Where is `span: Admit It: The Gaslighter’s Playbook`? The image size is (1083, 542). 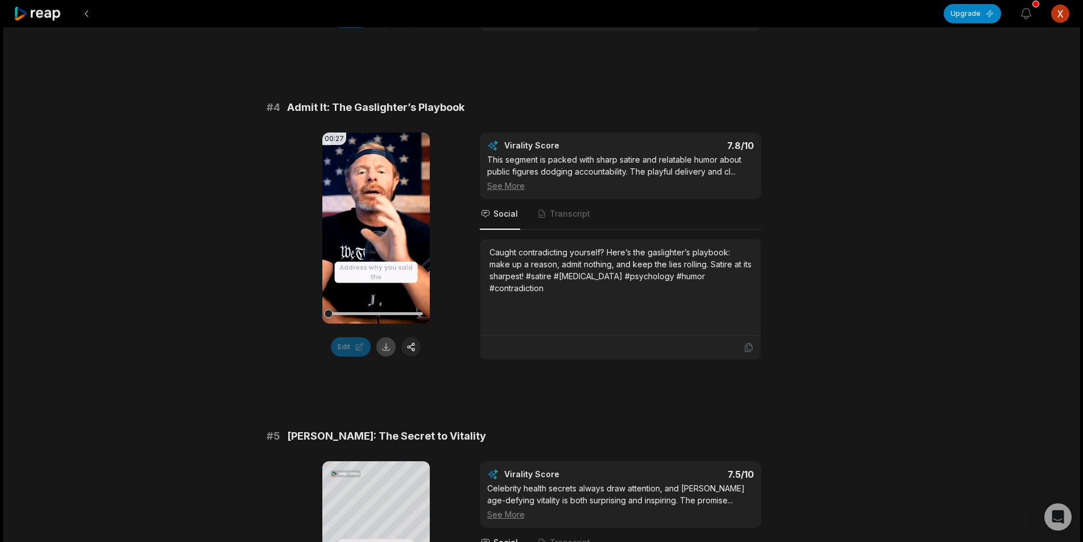
span: Admit It: The Gaslighter’s Playbook is located at coordinates (376, 107).